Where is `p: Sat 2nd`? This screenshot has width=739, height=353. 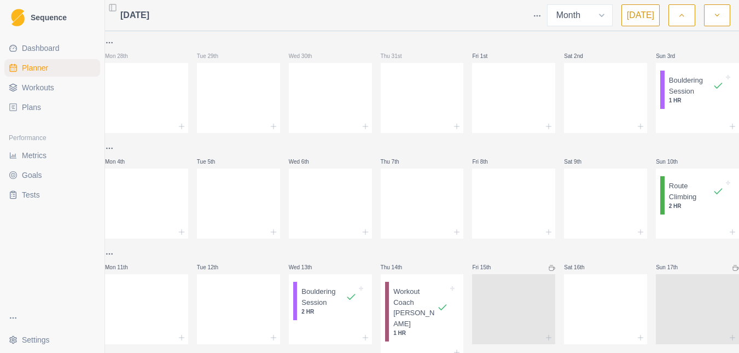
p: Sat 2nd is located at coordinates (580, 56).